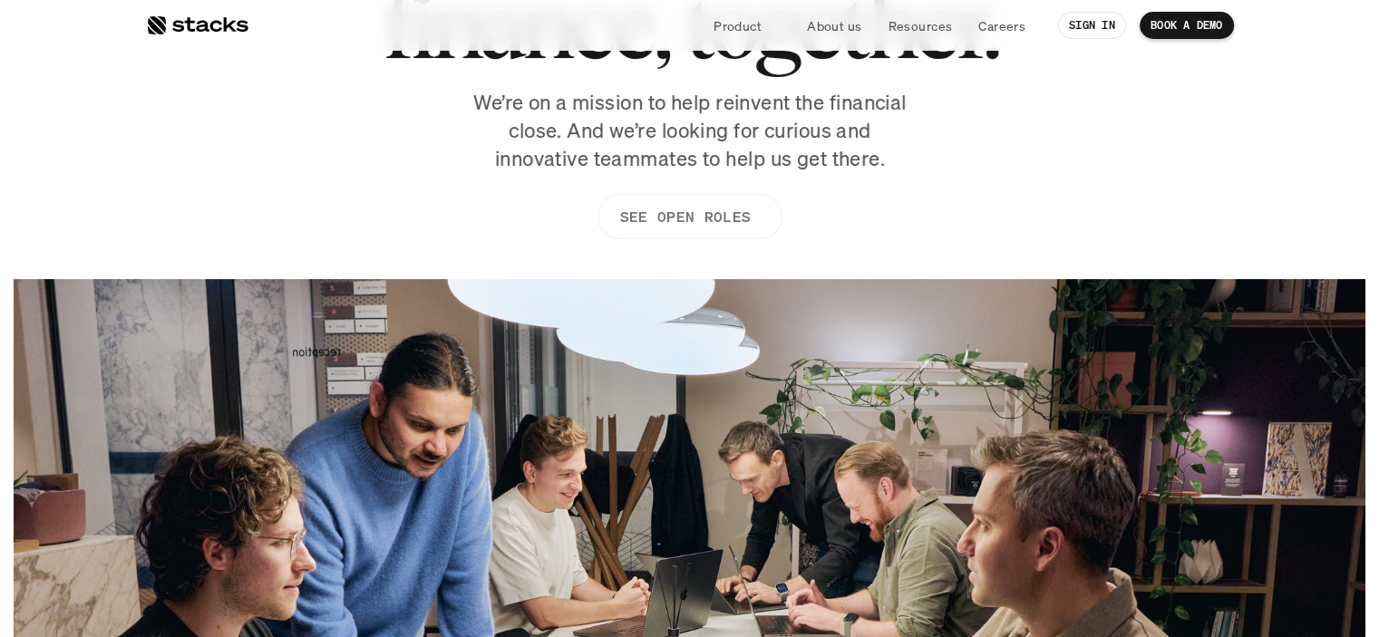 The height and width of the screenshot is (637, 1379). Describe the element at coordinates (834, 25) in the screenshot. I see `p: About us` at that location.